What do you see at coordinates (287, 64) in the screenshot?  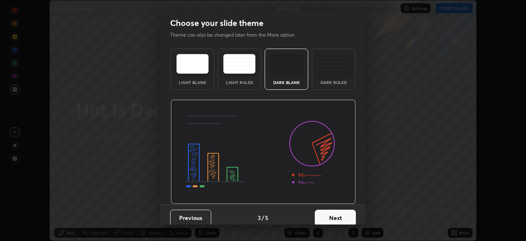 I see `img: darkTheme.f0cc69e5.svg` at bounding box center [287, 64].